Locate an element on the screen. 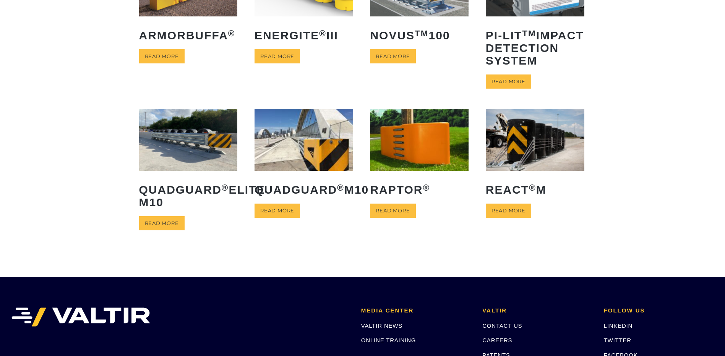 This screenshot has height=356, width=725. a: Read more about “QuadGuard® M10” is located at coordinates (277, 211).